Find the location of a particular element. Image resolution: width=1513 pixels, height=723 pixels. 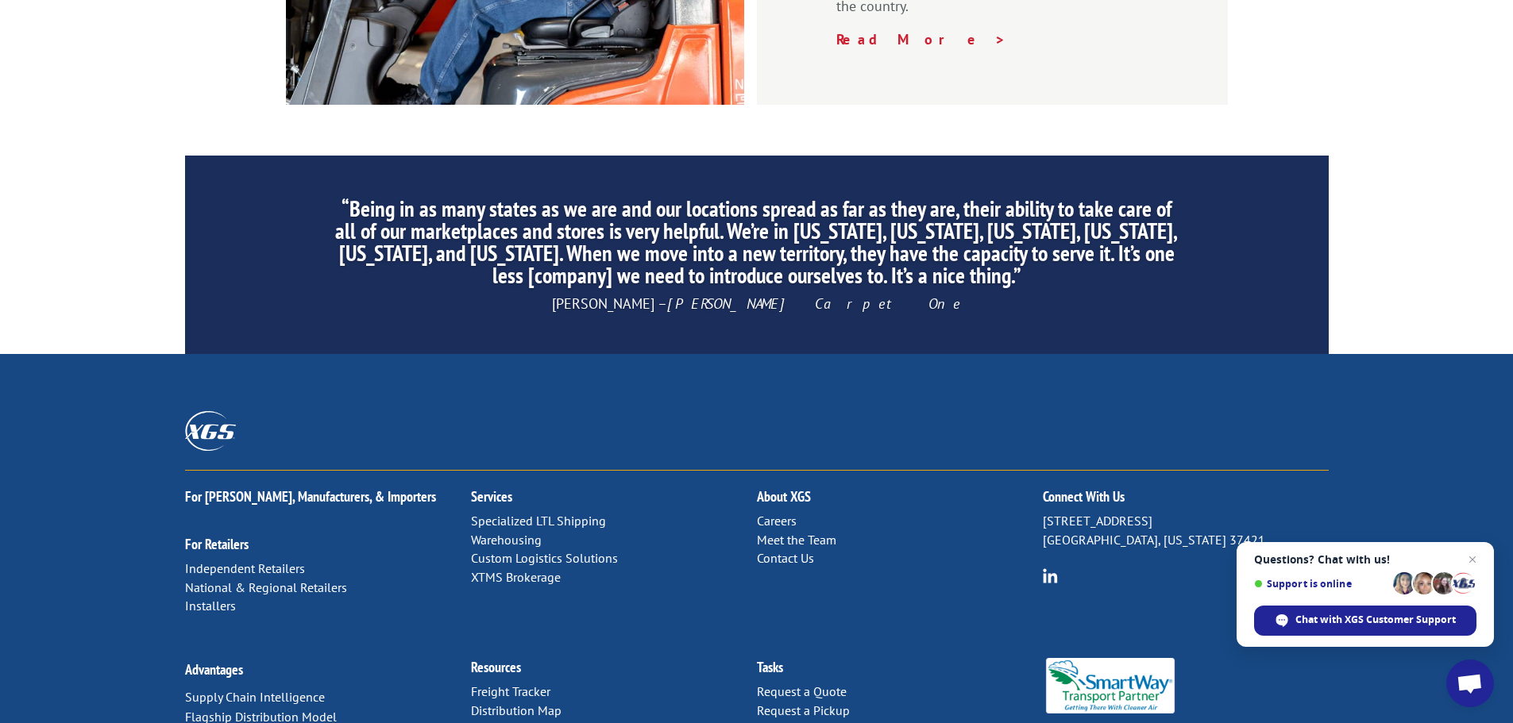

a: Distribution Map is located at coordinates (516, 711).